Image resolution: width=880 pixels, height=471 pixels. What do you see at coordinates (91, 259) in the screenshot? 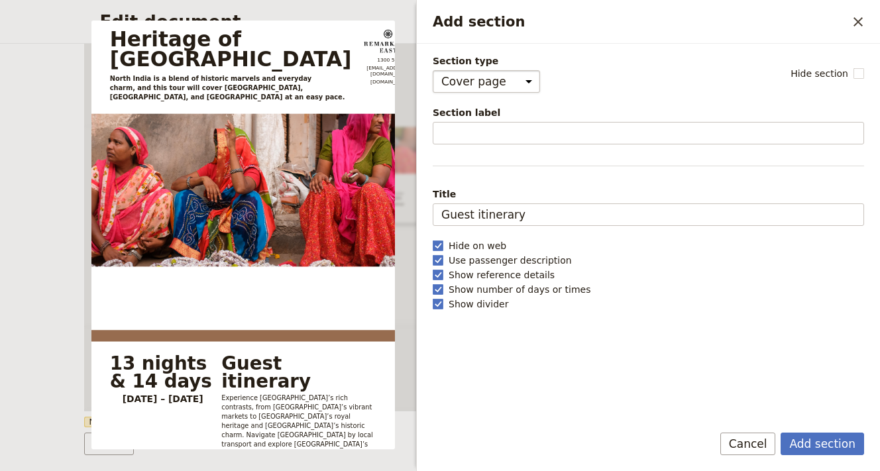
I see `button: ​Download PDF` at bounding box center [91, 259].